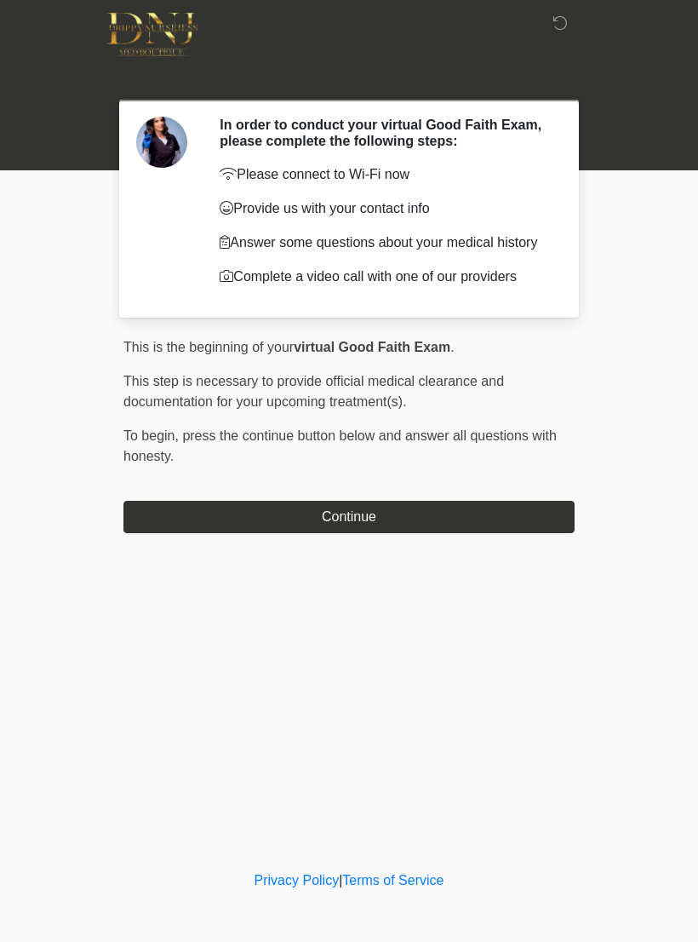 Image resolution: width=698 pixels, height=942 pixels. What do you see at coordinates (384, 243) in the screenshot?
I see `p: Answer some questions about your medical history` at bounding box center [384, 243].